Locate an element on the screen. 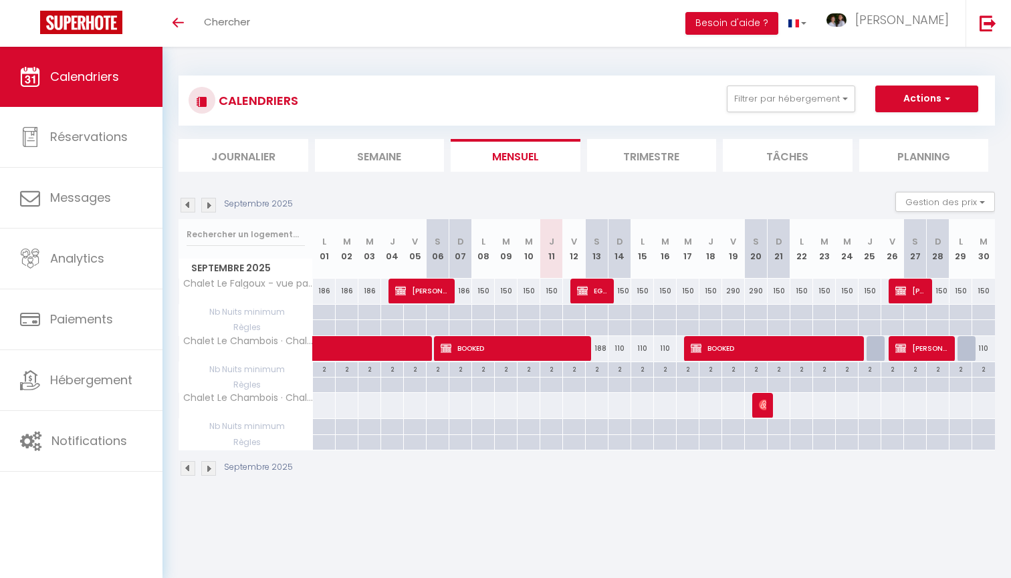 This screenshot has height=578, width=1011. input: Rechercher un logement... is located at coordinates (245, 235).